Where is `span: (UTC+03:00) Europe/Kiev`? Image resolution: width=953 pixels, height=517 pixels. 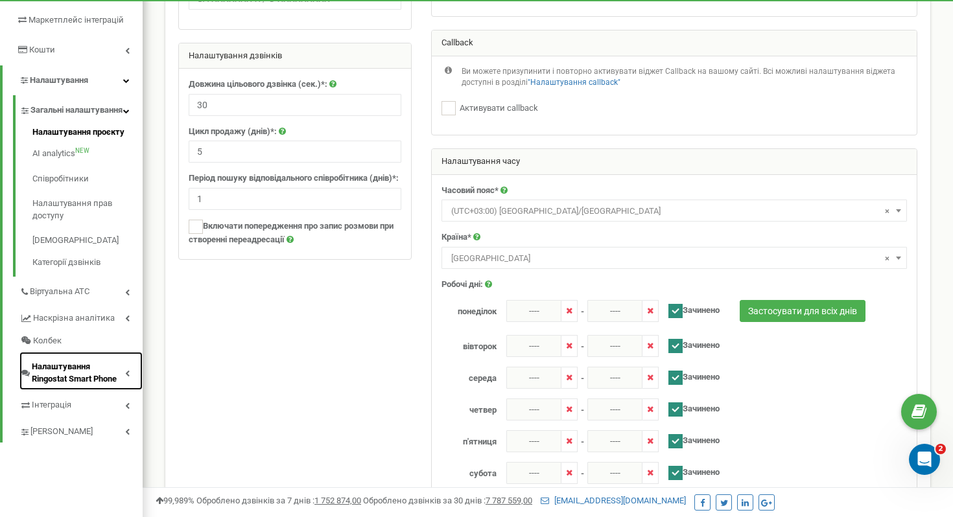 span: (UTC+03:00) Europe/Kiev is located at coordinates (674, 211).